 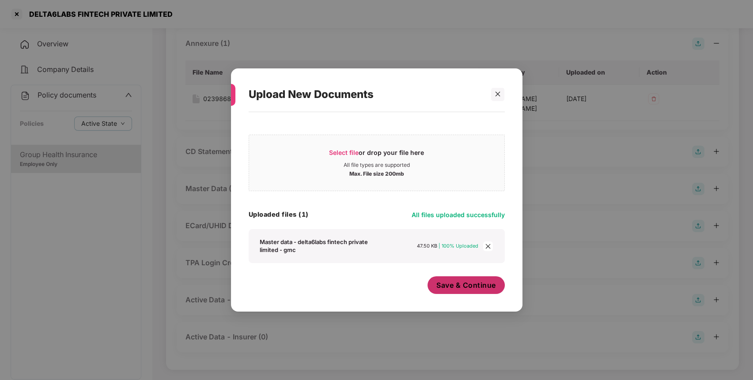 What do you see at coordinates (466, 285) in the screenshot?
I see `span: Save & Continue` at bounding box center [466, 285].